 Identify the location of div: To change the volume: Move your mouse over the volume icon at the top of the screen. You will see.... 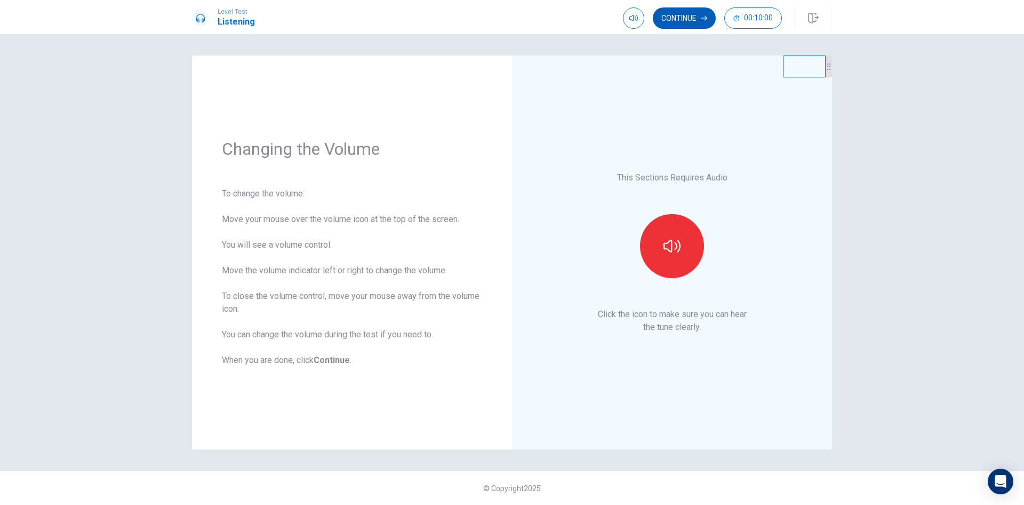
(352, 277).